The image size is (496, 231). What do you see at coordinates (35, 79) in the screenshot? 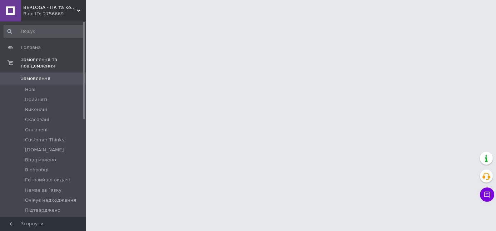
I see `span: Замовлення` at bounding box center [35, 79].